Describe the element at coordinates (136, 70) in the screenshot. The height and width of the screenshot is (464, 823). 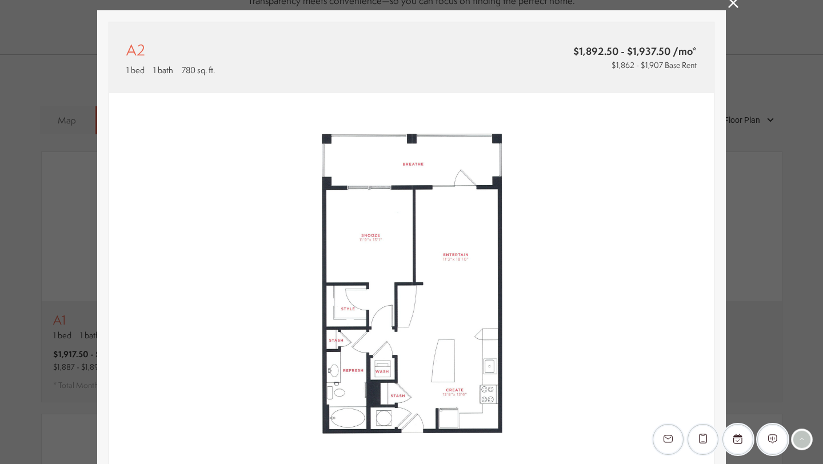
I see `span: 1 bed` at that location.